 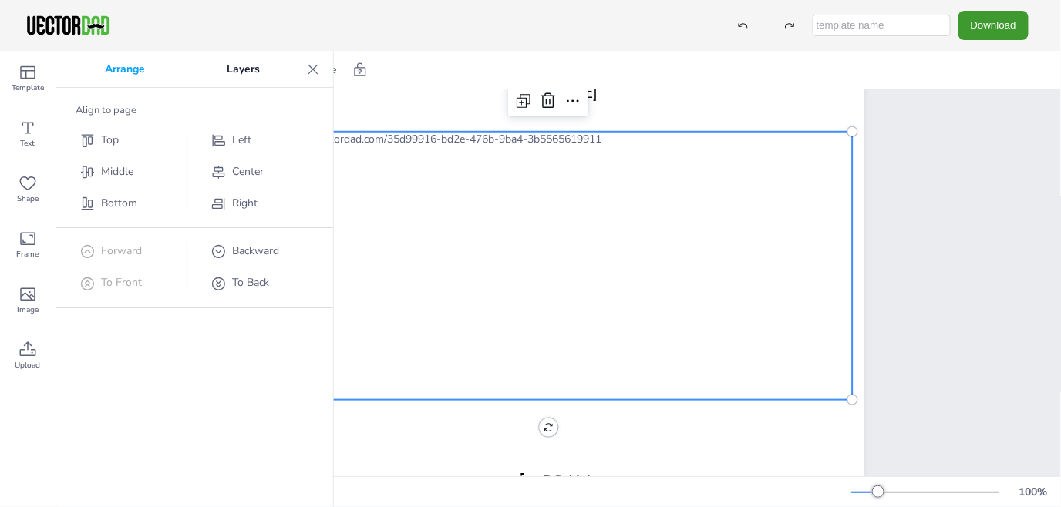 I want to click on div: Align to page, so click(x=194, y=110).